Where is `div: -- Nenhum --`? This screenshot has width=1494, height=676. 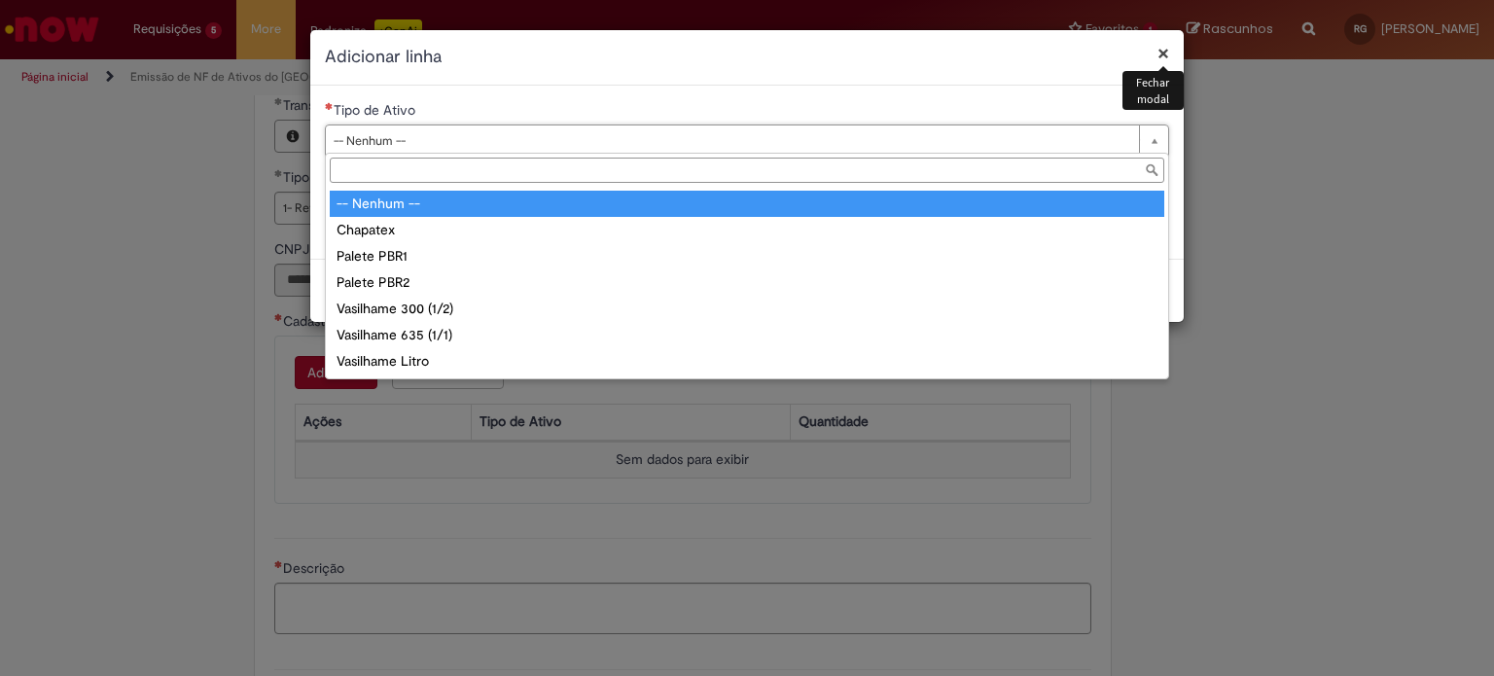 div: -- Nenhum -- is located at coordinates (747, 203).